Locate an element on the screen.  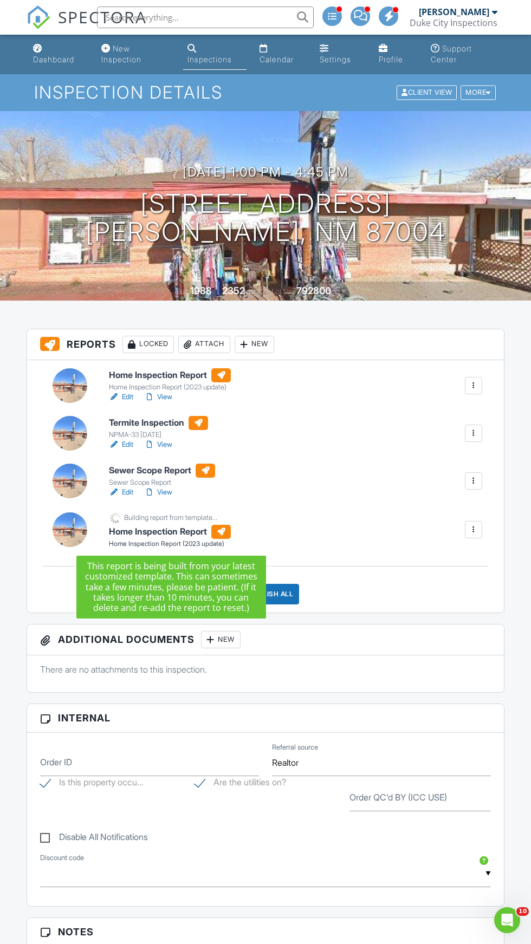
div: Sewer Scope Report is located at coordinates (162, 483).